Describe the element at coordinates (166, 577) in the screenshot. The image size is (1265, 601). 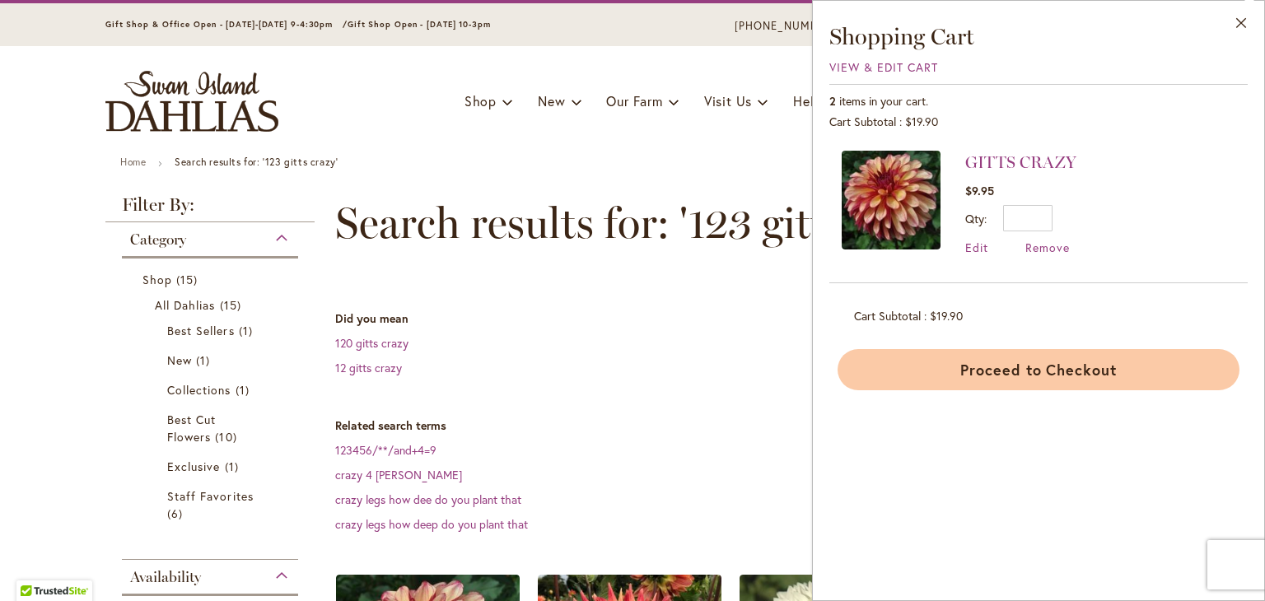
I see `span: Availability` at that location.